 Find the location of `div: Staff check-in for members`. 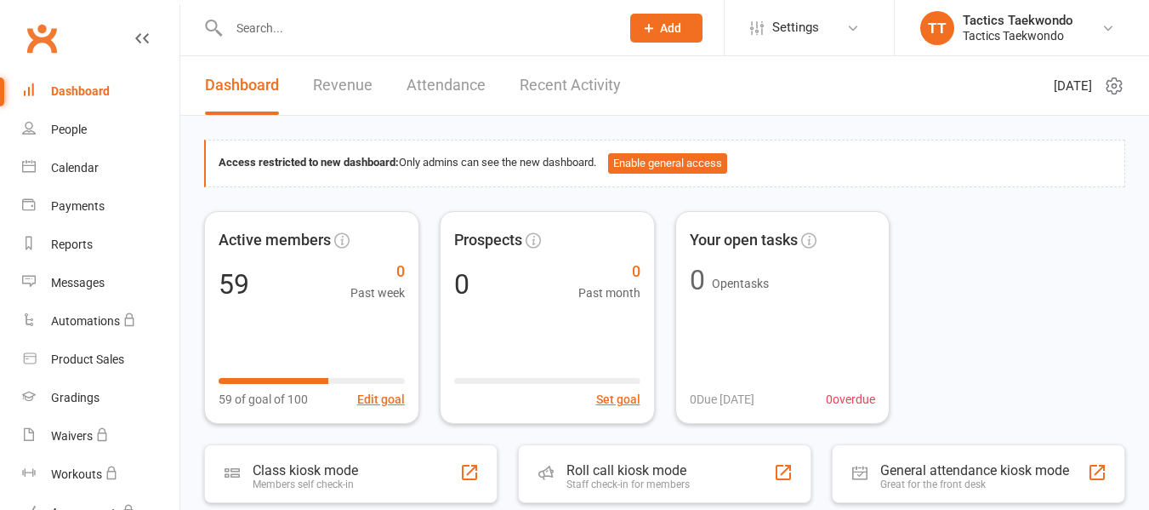

div: Staff check-in for members is located at coordinates (628, 484).